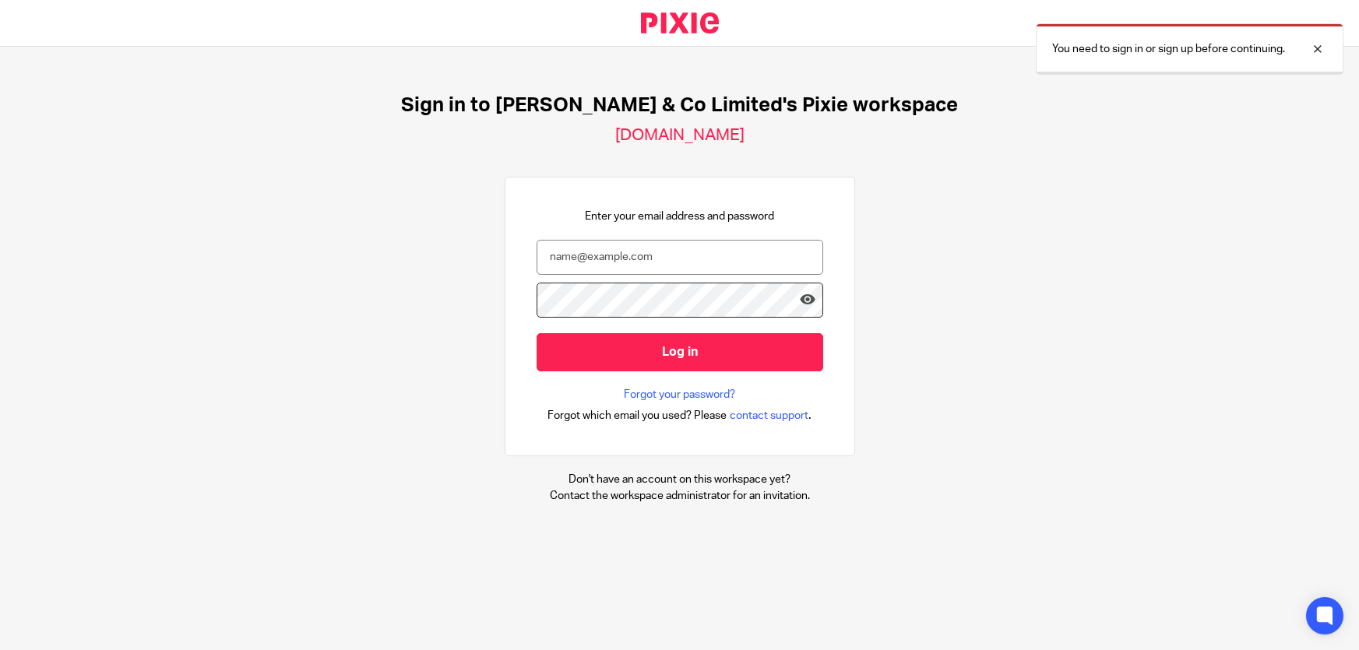 The image size is (1359, 650). I want to click on span: contact support, so click(768, 416).